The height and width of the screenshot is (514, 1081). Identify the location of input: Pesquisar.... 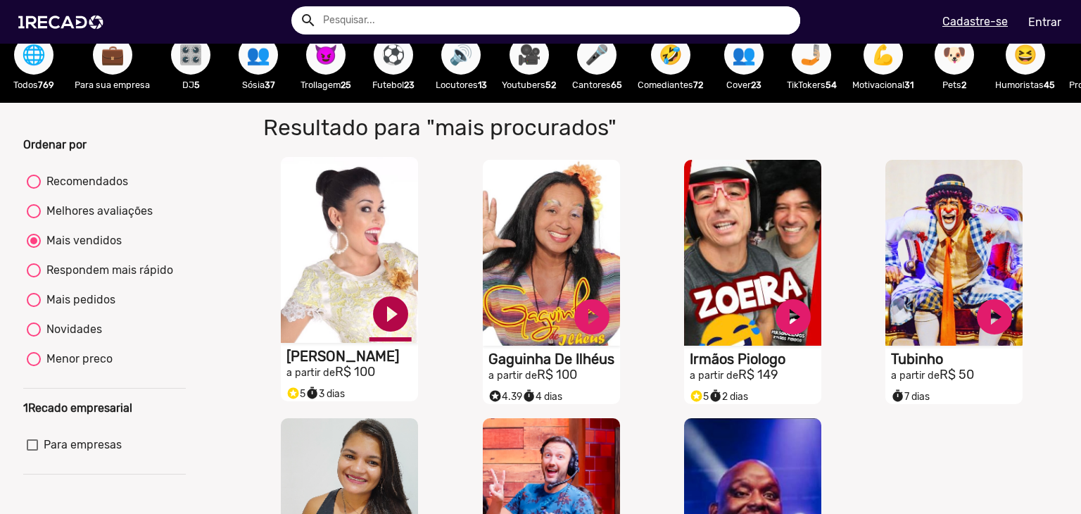
(556, 20).